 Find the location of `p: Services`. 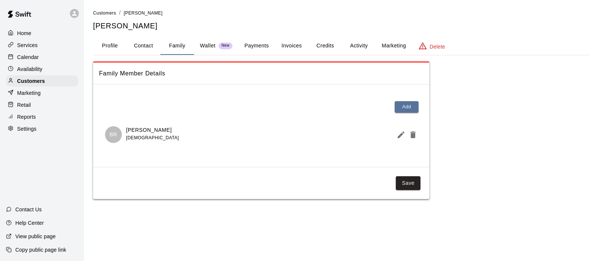

p: Services is located at coordinates (27, 45).